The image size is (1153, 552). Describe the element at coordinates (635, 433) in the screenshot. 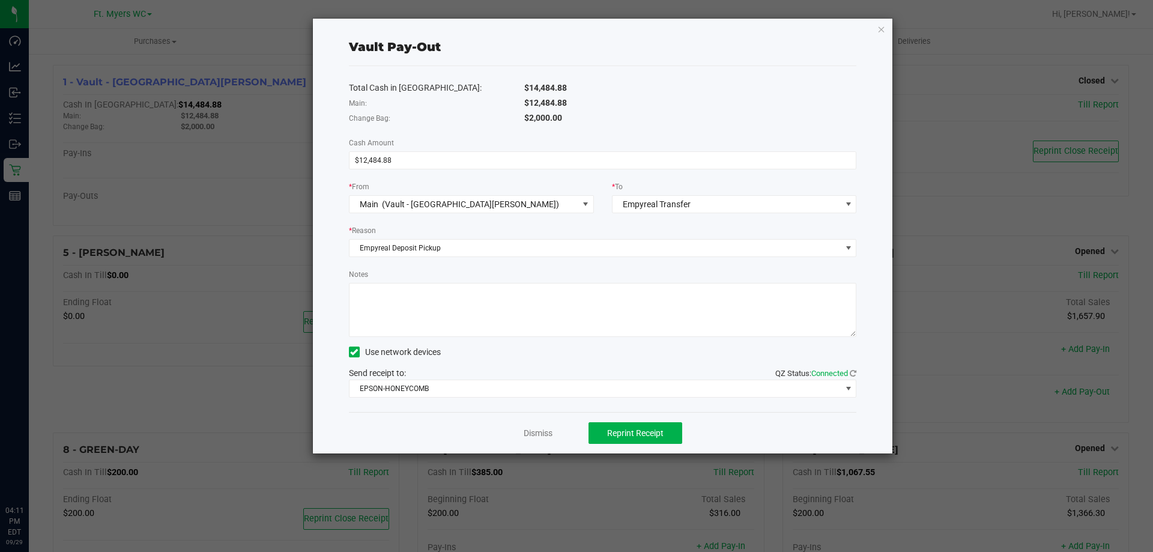

I see `span: Reprint Receipt` at that location.